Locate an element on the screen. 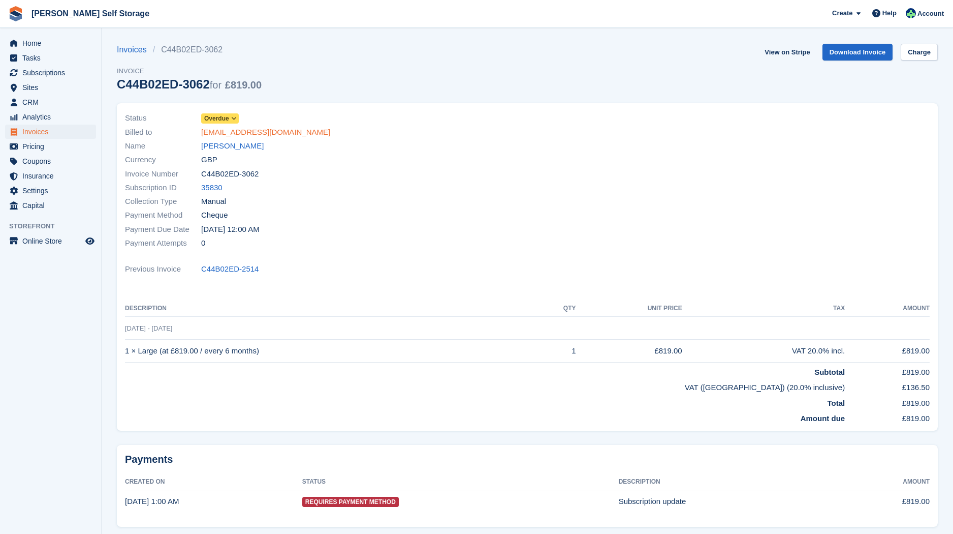  td: £136.50 is located at coordinates (887, 385).